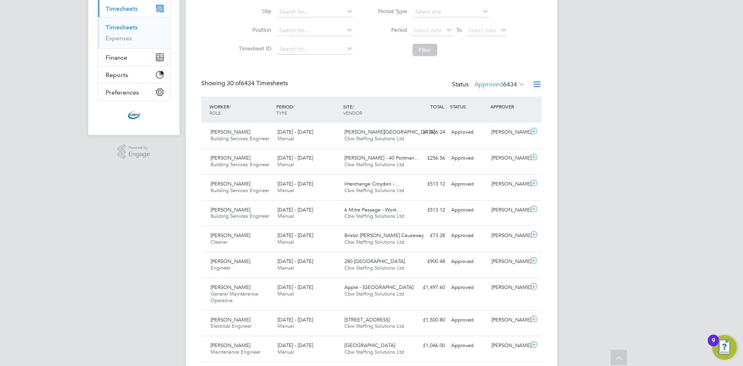 The image size is (743, 366). I want to click on a: Go to home page, so click(134, 115).